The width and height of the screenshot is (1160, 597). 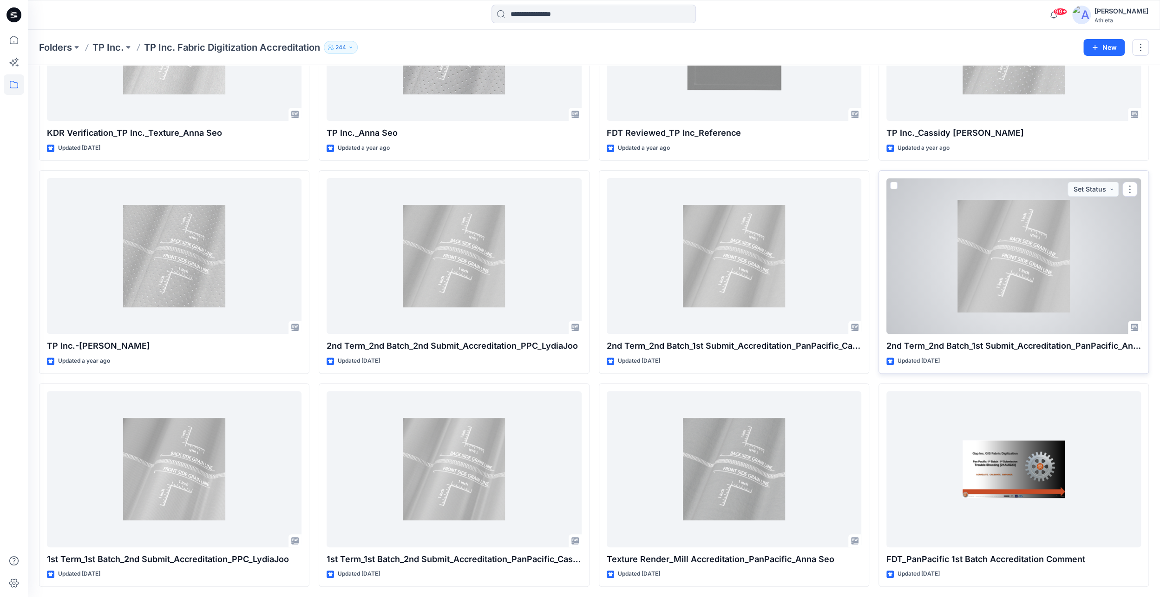 What do you see at coordinates (734, 133) in the screenshot?
I see `p: FDT Reviewed_TP Inc_Reference` at bounding box center [734, 133].